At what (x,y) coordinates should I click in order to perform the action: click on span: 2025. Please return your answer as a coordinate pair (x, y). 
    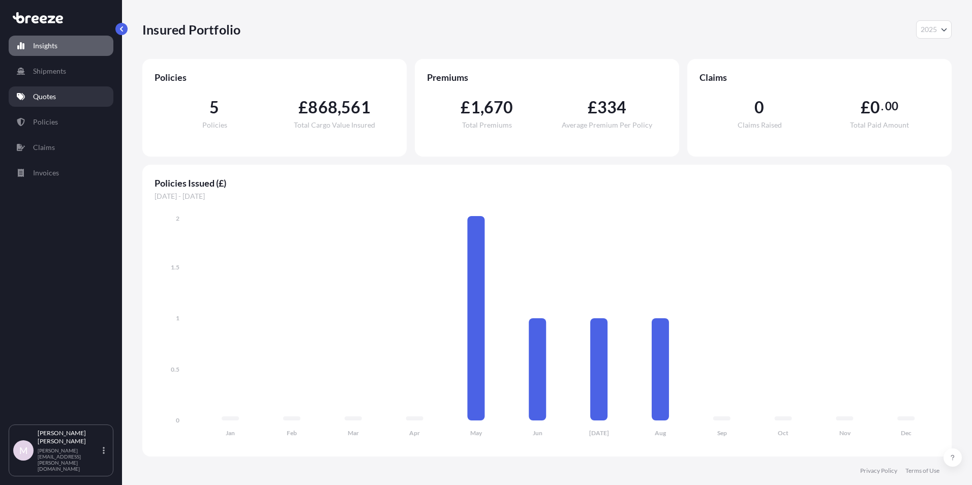
    Looking at the image, I should click on (929, 29).